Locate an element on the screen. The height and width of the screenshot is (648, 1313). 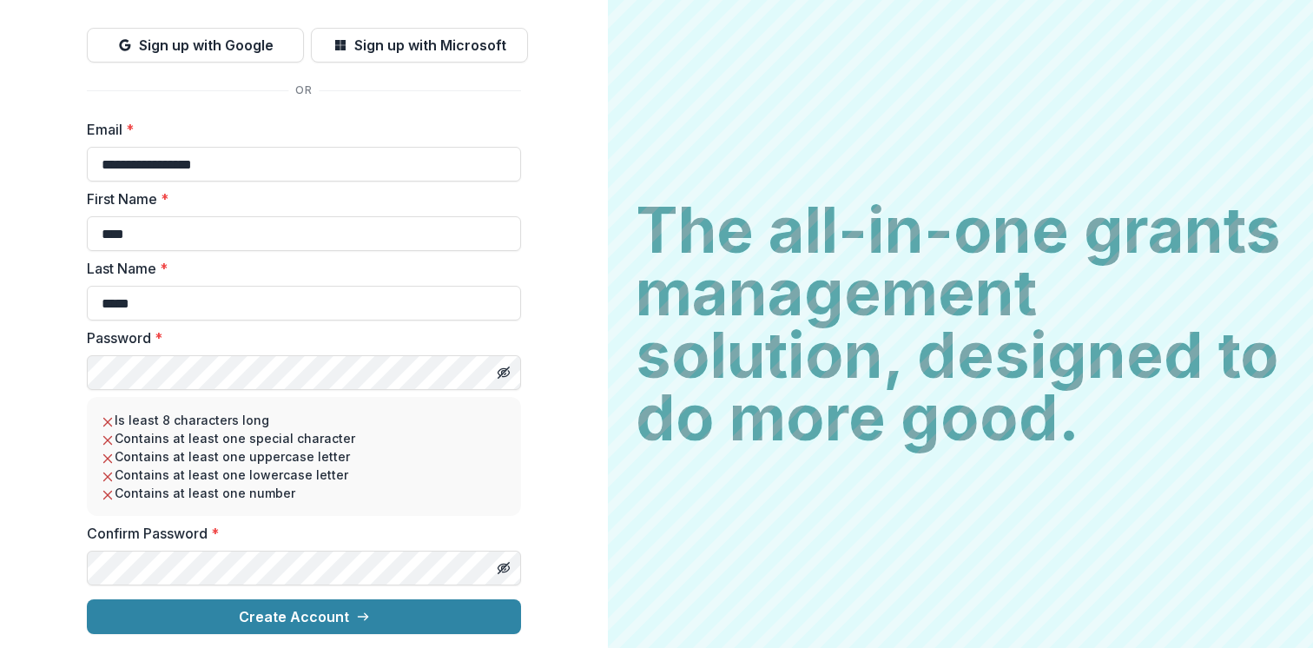
label: First Name is located at coordinates (299, 199).